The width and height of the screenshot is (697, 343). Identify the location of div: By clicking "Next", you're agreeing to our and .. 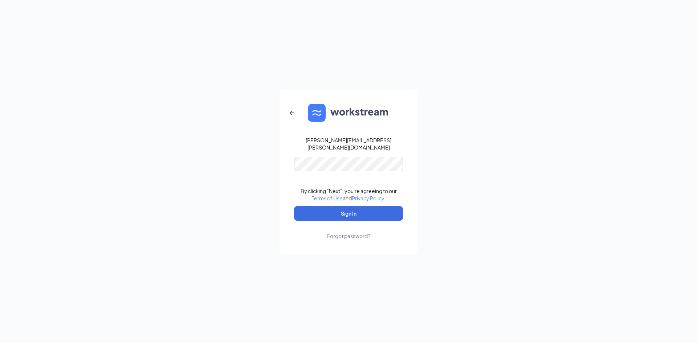
(349, 195).